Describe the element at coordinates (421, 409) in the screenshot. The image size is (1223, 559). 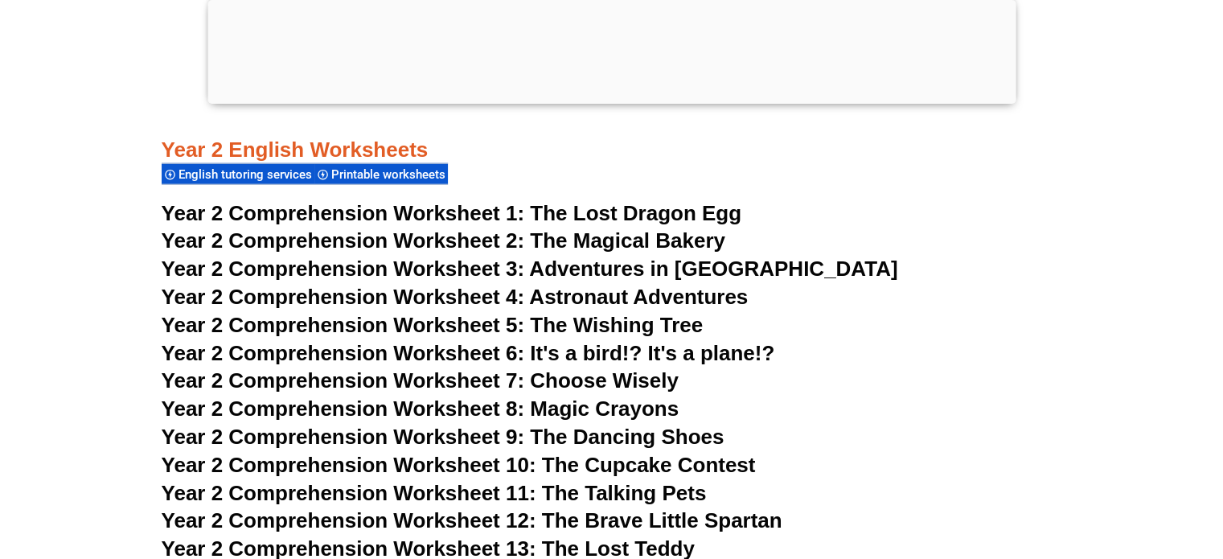
I see `span: Year 2 Comprehension Worksheet 8: Magic Crayons` at that location.